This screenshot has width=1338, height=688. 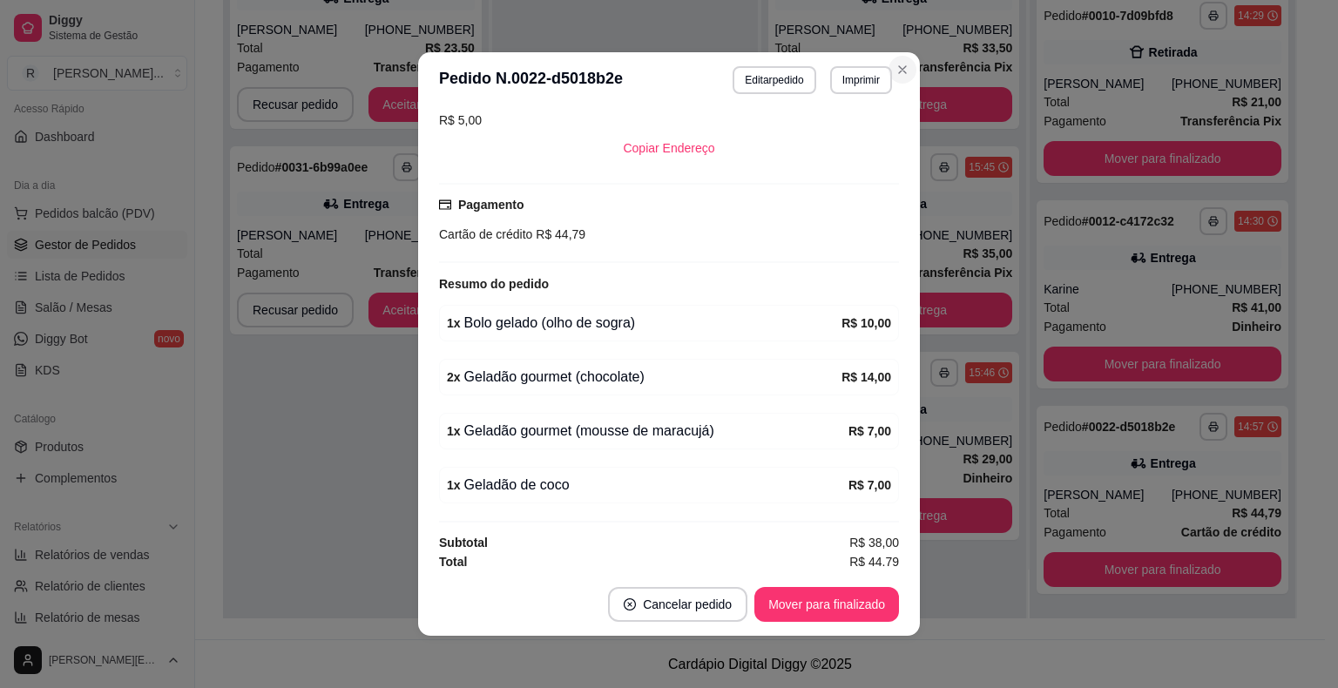 What do you see at coordinates (678, 605) in the screenshot?
I see `button: close-circleCancelar pedido` at bounding box center [678, 605].